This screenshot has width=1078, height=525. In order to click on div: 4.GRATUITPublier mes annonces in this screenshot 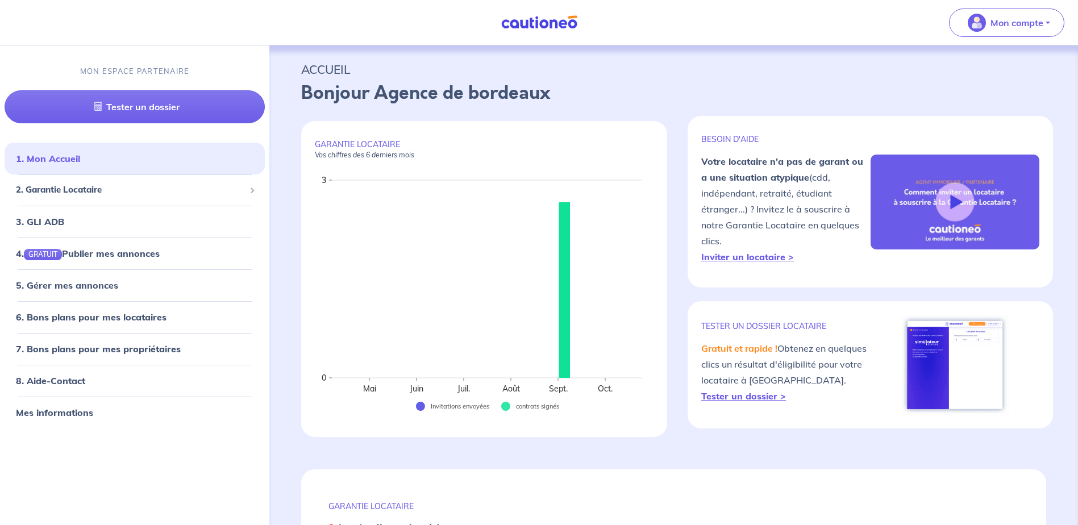, I will do `click(135, 253)`.